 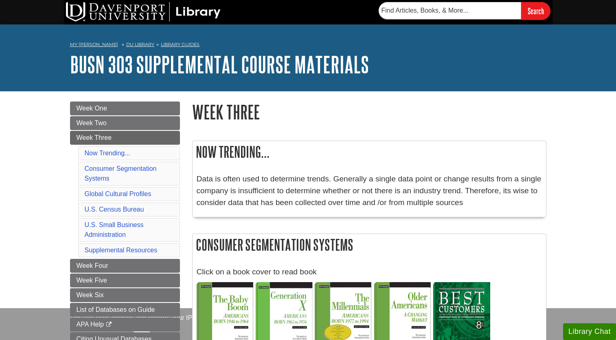 What do you see at coordinates (92, 108) in the screenshot?
I see `span: Week One` at bounding box center [92, 108].